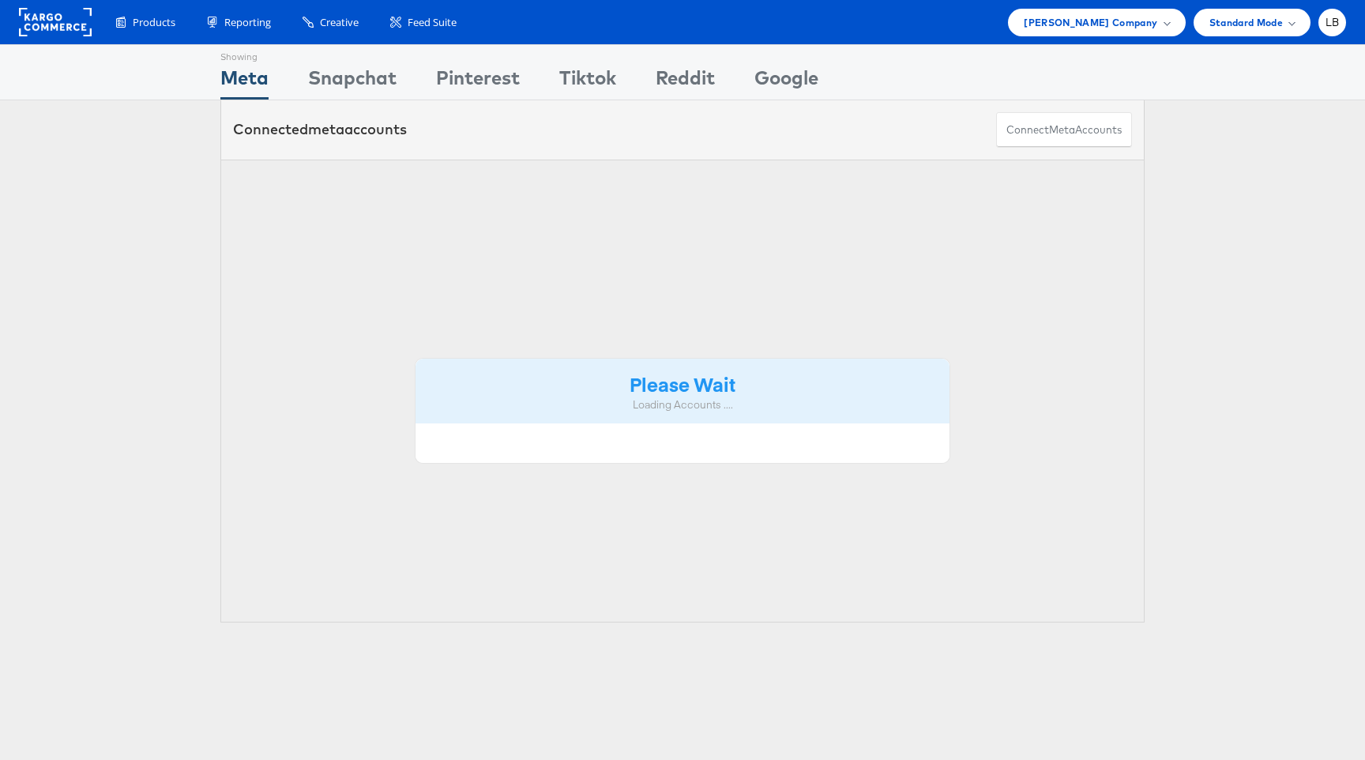 The image size is (1365, 760). What do you see at coordinates (588, 81) in the screenshot?
I see `div: Tiktok` at bounding box center [588, 81].